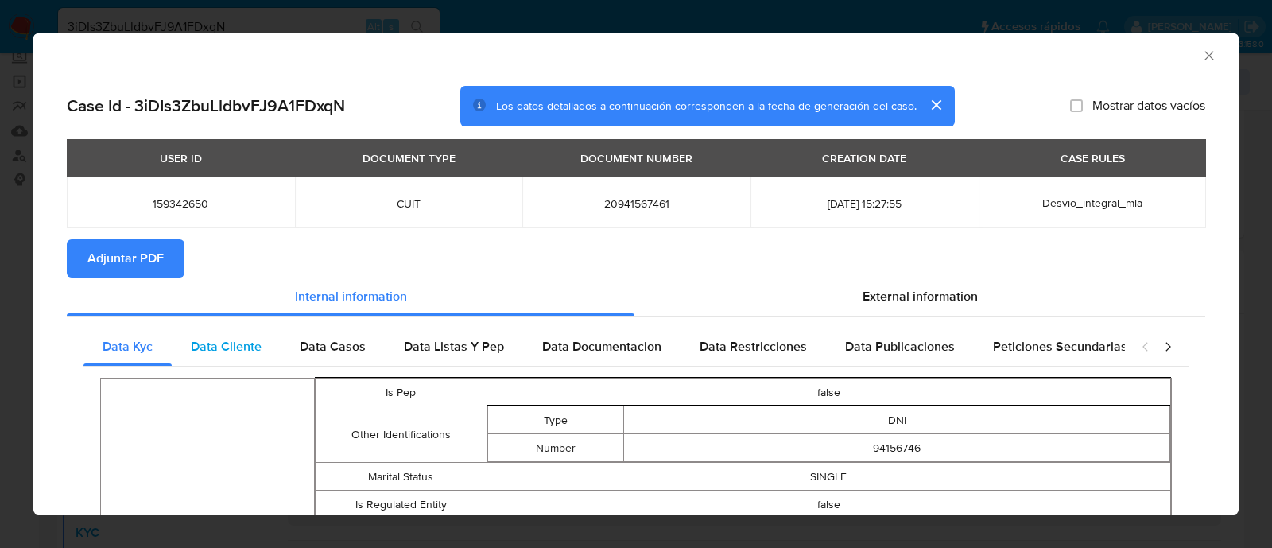 The width and height of the screenshot is (1272, 548). I want to click on td: 94156746, so click(897, 448).